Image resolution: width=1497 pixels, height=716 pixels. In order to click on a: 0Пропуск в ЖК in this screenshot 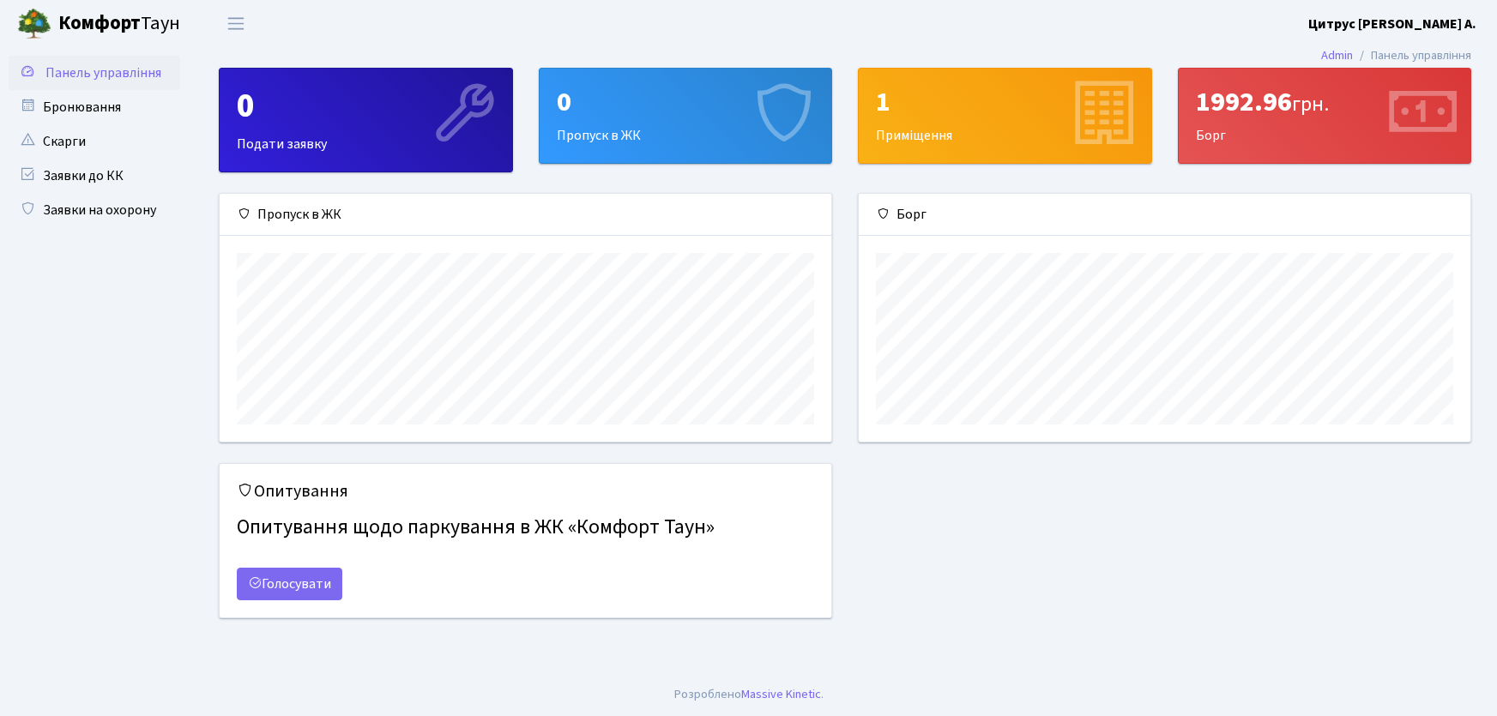, I will do `click(685, 116)`.